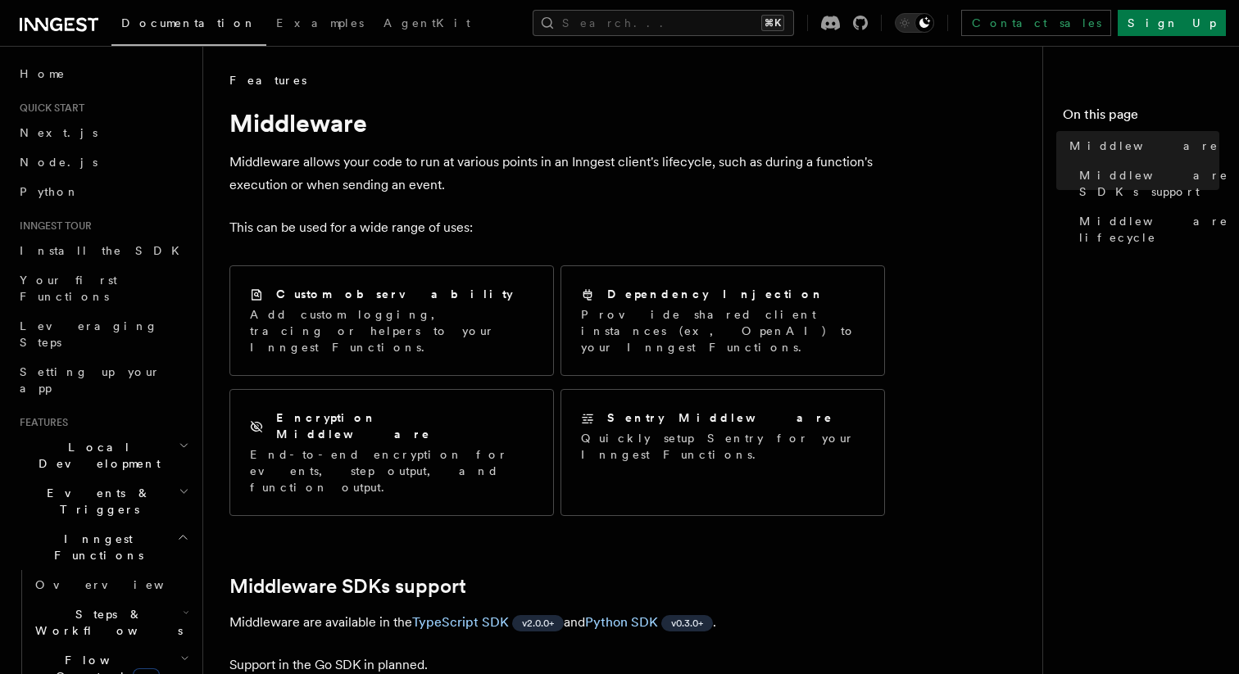  I want to click on h1: Middleware, so click(557, 123).